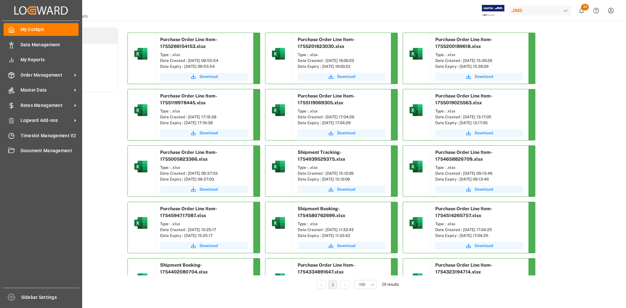 The width and height of the screenshot is (626, 308). I want to click on a: My Reports, so click(41, 60).